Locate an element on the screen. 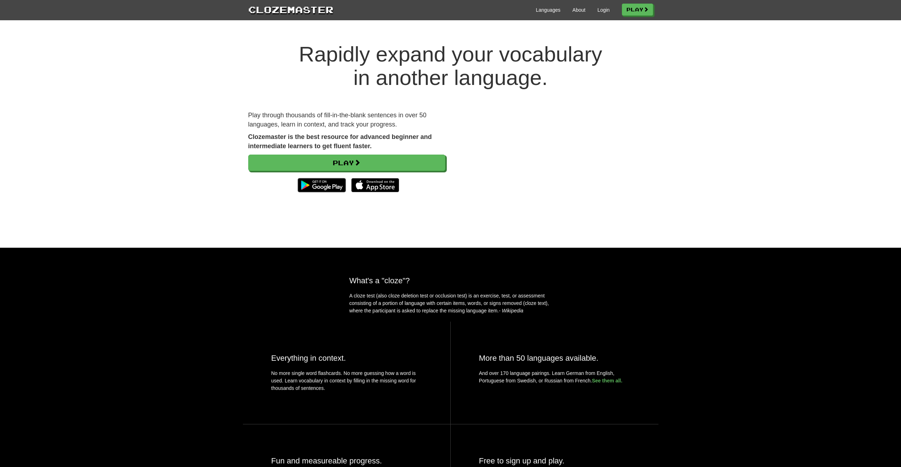 This screenshot has height=467, width=901. img: Get it on Google Play is located at coordinates (321, 185).